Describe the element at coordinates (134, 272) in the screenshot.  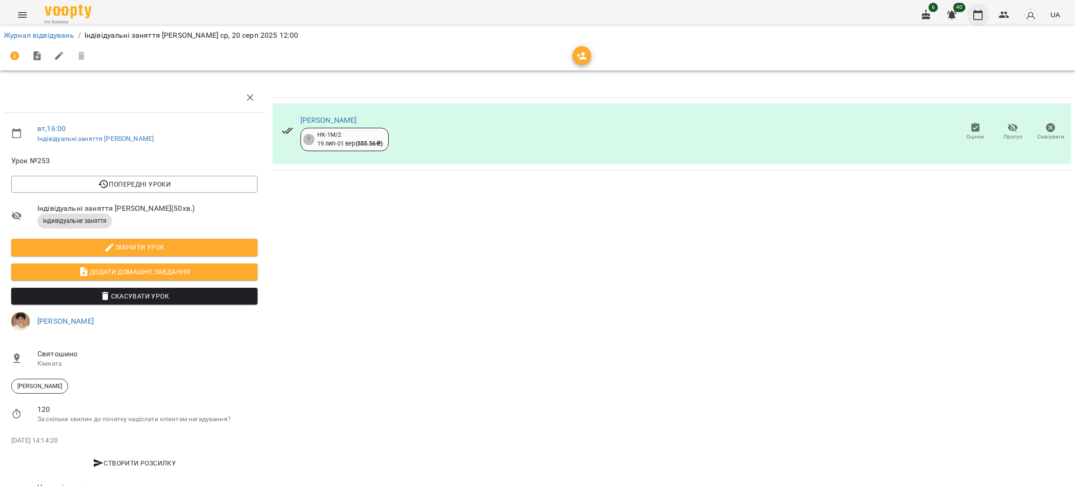
I see `span: Додати домашнє завдання` at that location.